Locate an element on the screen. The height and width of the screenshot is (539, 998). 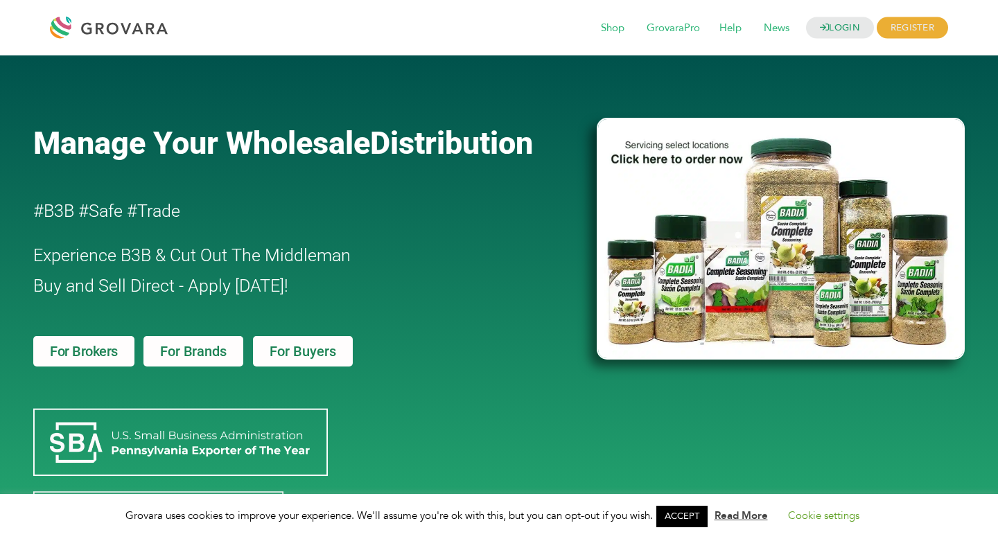
span: REGISTER is located at coordinates (912, 28).